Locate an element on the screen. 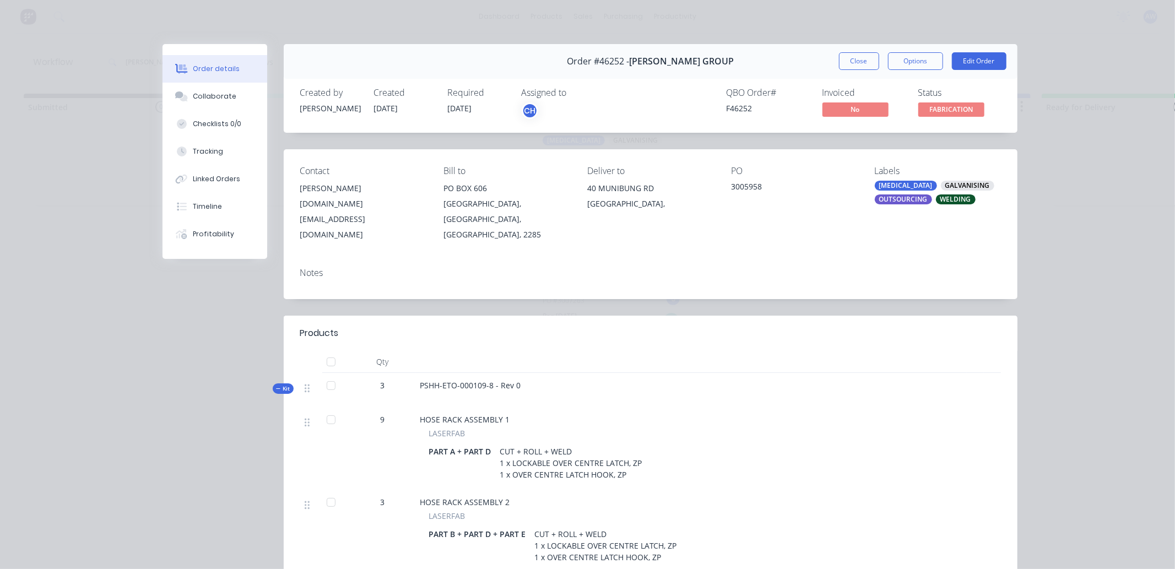 Image resolution: width=1175 pixels, height=569 pixels. button: CH is located at coordinates (530, 111).